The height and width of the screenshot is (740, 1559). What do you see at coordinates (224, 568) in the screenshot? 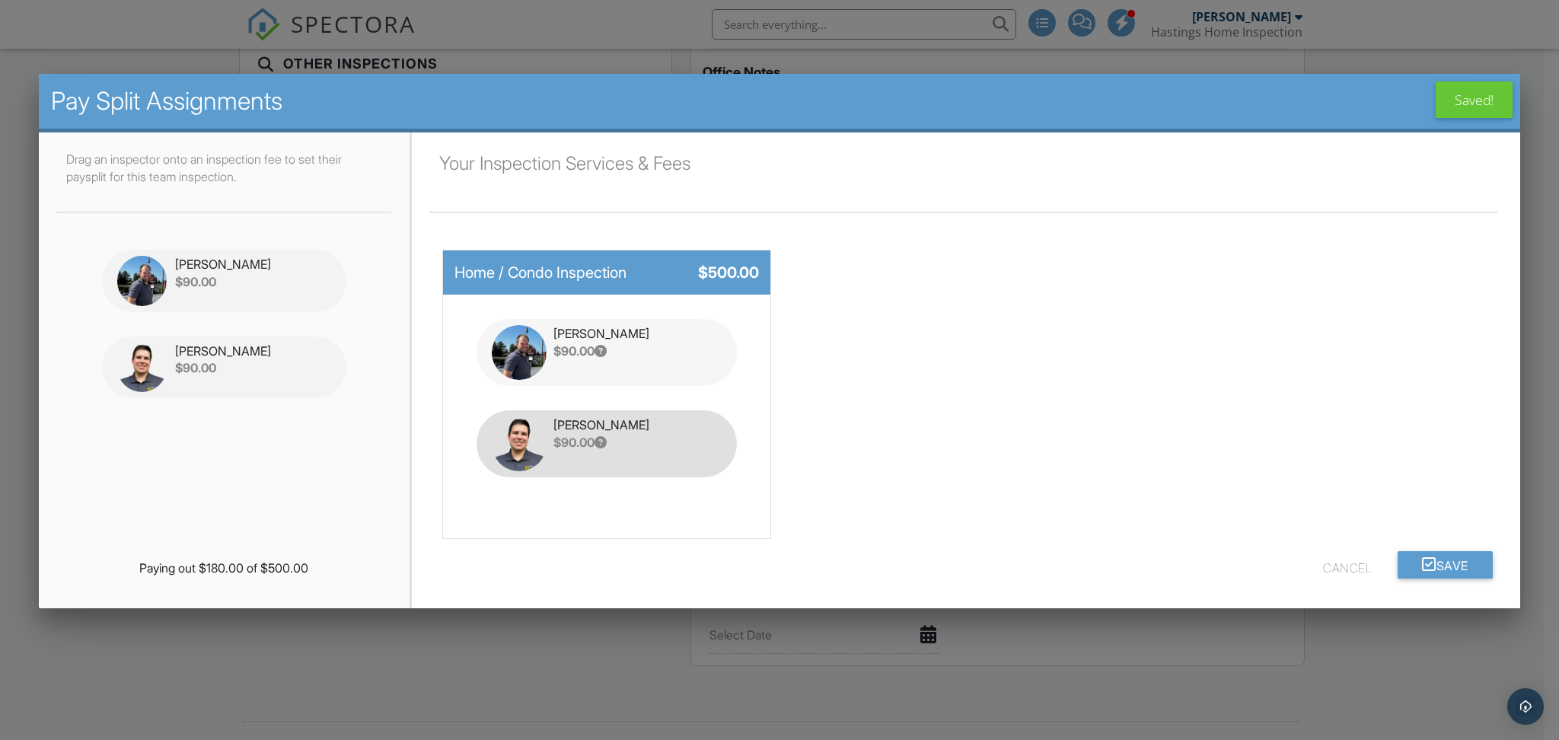
I see `div: Paying out $180.00 of $500.00` at bounding box center [224, 568].